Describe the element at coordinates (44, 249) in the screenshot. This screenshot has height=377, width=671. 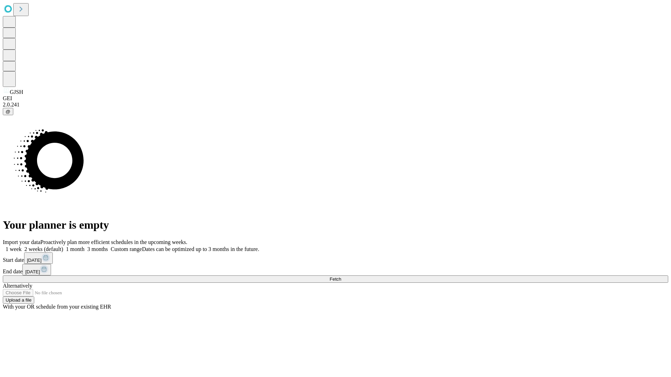
I see `span: 2 weeks (default)` at that location.